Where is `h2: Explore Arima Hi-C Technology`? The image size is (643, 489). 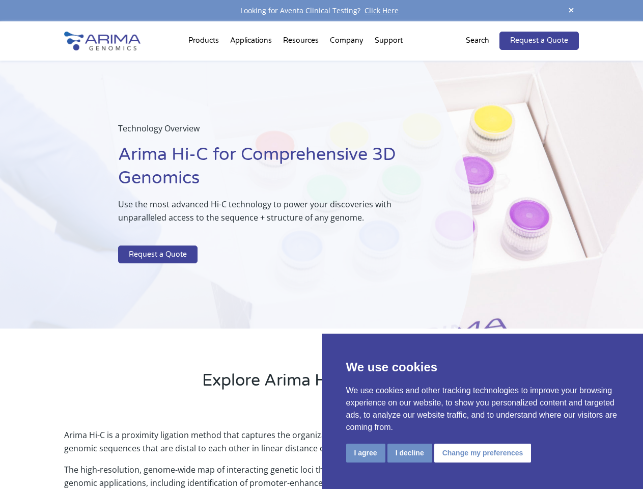
h2: Explore Arima Hi-C Technology is located at coordinates (321, 385).